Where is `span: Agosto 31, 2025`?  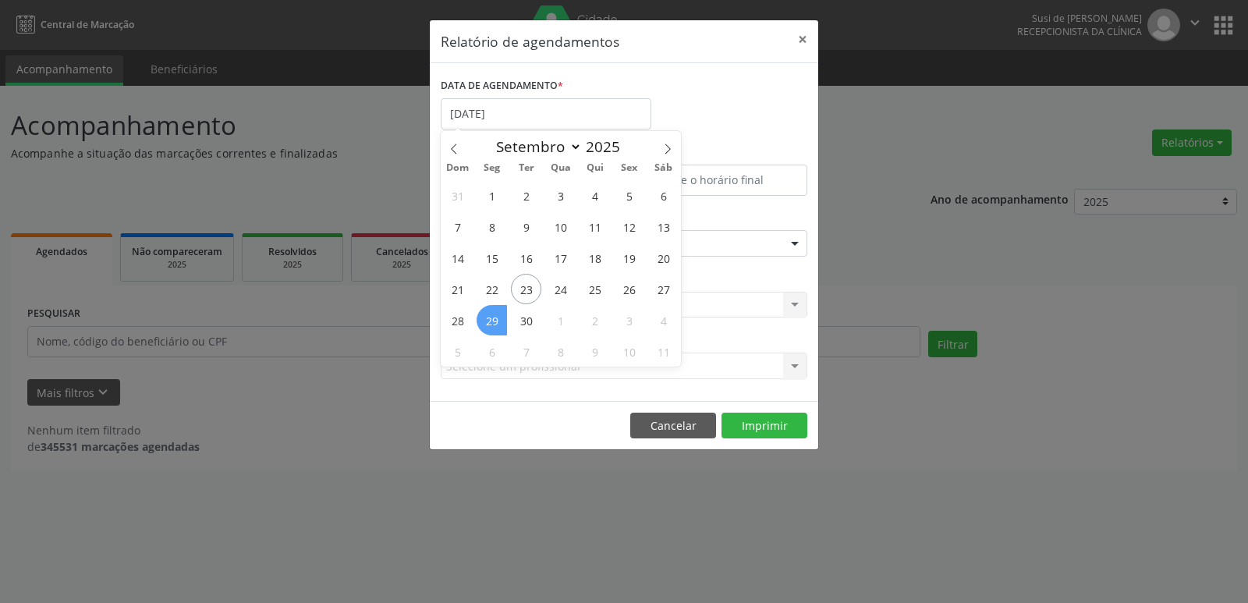 span: Agosto 31, 2025 is located at coordinates (457, 195).